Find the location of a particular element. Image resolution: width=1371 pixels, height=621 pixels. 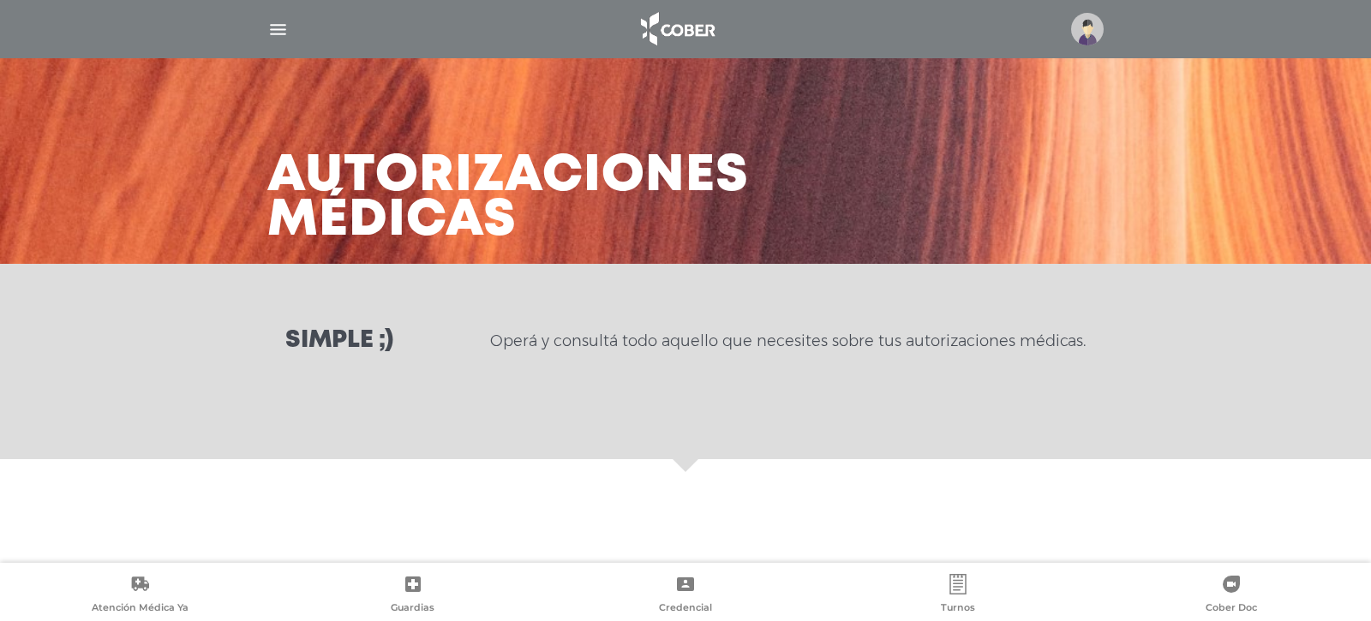

span: Turnos is located at coordinates (958, 609).